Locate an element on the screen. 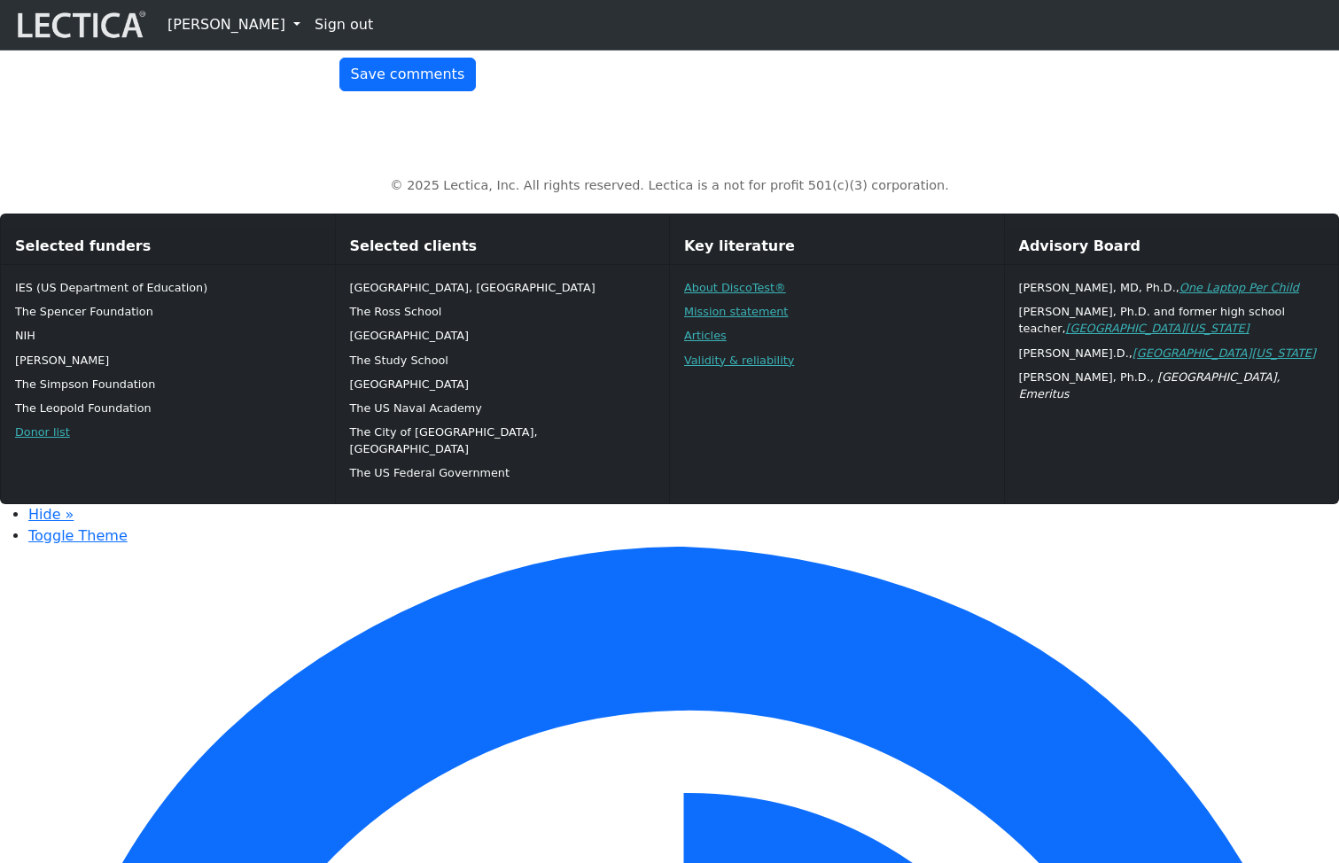 The width and height of the screenshot is (1339, 863). img: lecticalive is located at coordinates (80, 25).